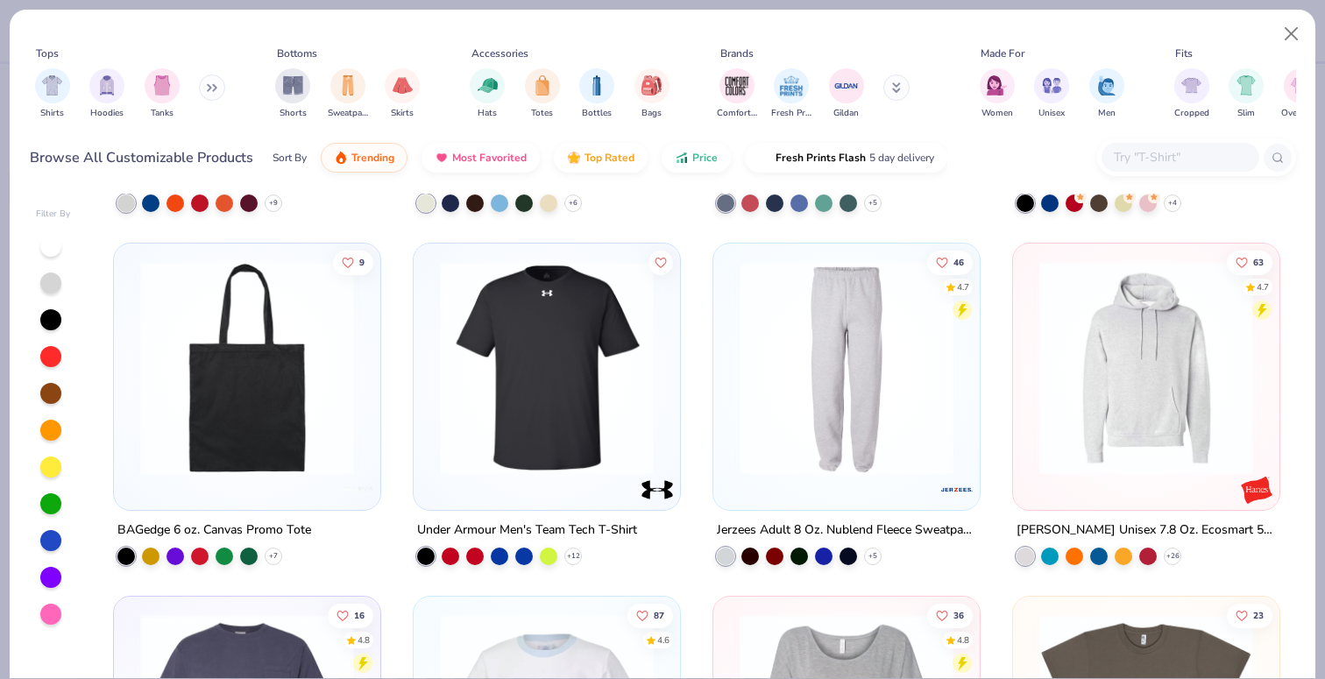 Image resolution: width=1325 pixels, height=679 pixels. What do you see at coordinates (348, 85) in the screenshot?
I see `img: Sweatpants Image` at bounding box center [348, 85].